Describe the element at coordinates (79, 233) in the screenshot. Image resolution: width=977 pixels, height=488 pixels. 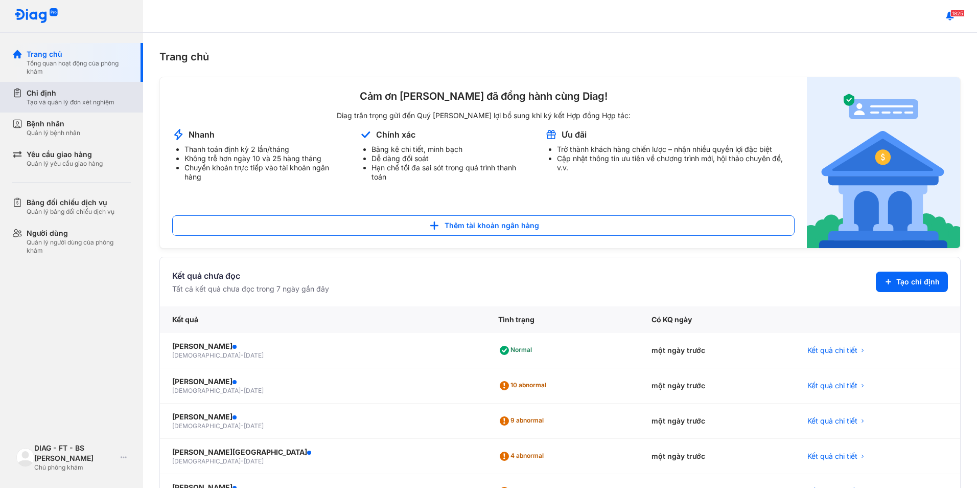
I see `div: Người dùng` at that location.